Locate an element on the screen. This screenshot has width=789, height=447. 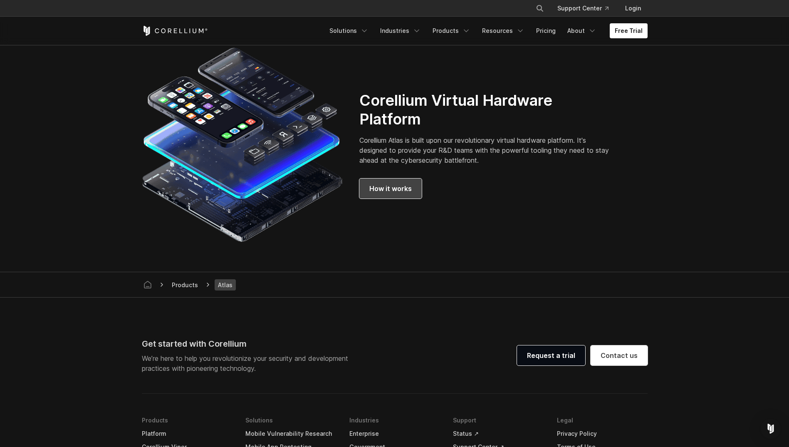
a: Free Trial is located at coordinates (628, 31).